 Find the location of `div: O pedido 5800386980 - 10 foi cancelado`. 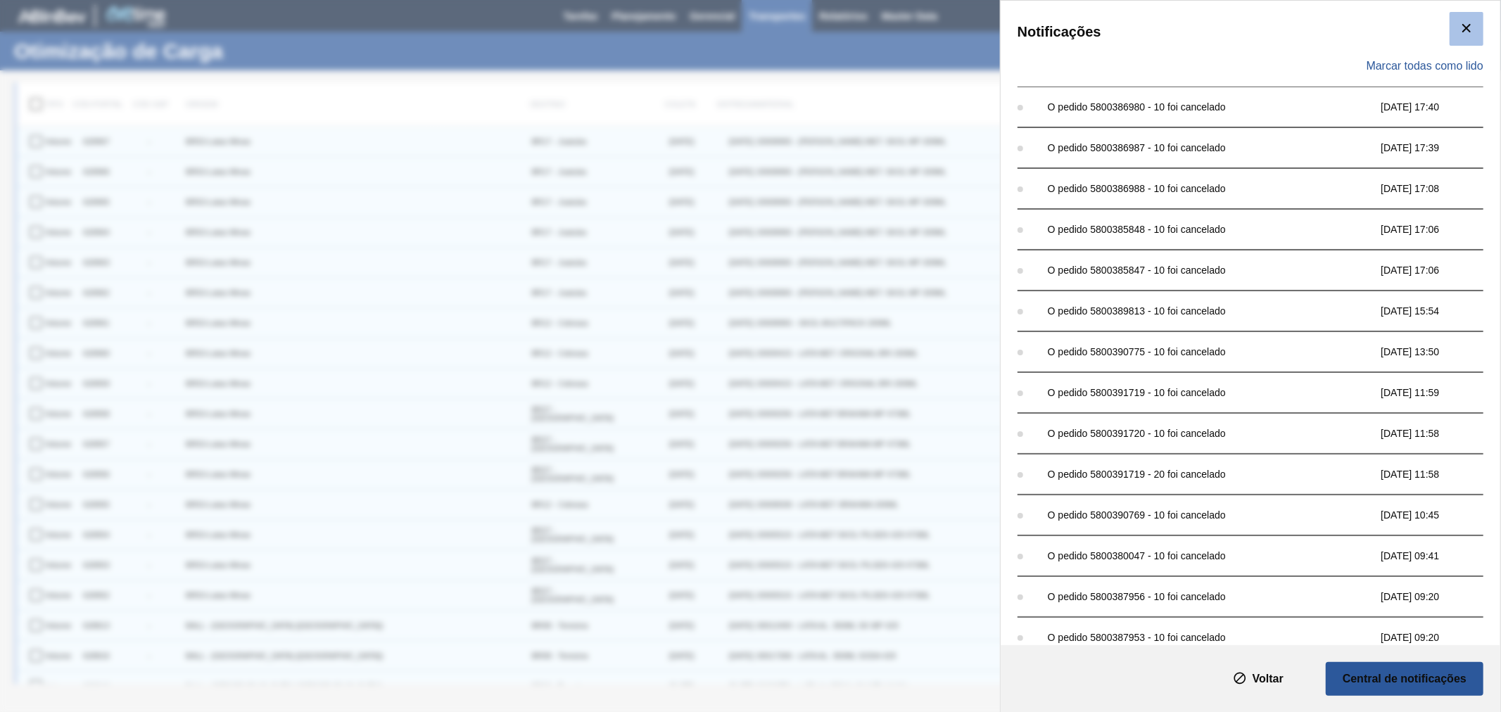

div: O pedido 5800386980 - 10 foi cancelado is located at coordinates (1211, 107).